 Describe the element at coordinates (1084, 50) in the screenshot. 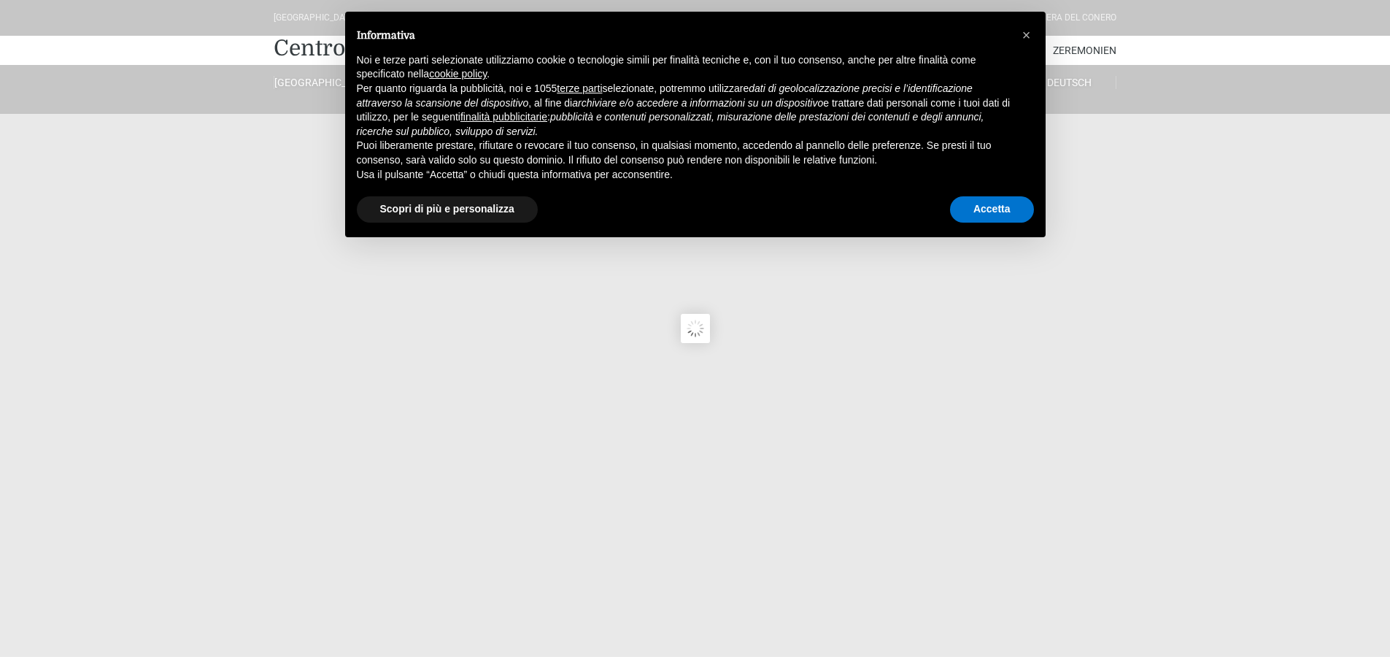

I see `a: Zeremonien` at that location.